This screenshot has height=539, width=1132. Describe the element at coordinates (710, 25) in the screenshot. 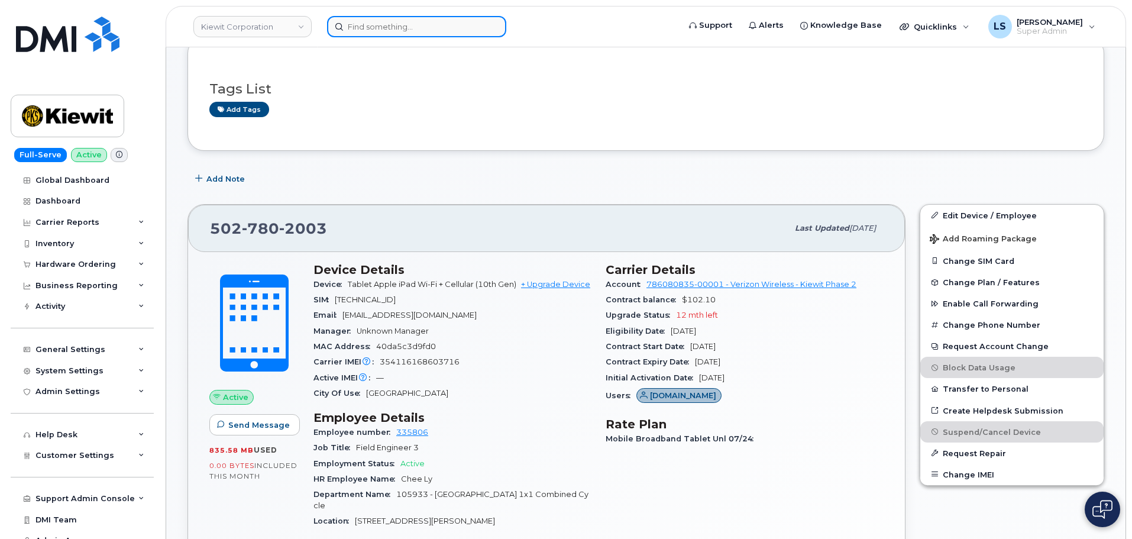

I see `a: Support` at that location.